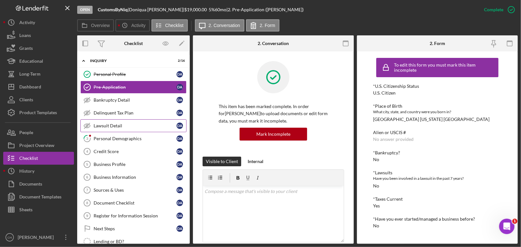 The width and height of the screenshot is (521, 247). Describe the element at coordinates (437, 219) in the screenshot. I see `div: *Have you ever started/managed a business before?` at that location.